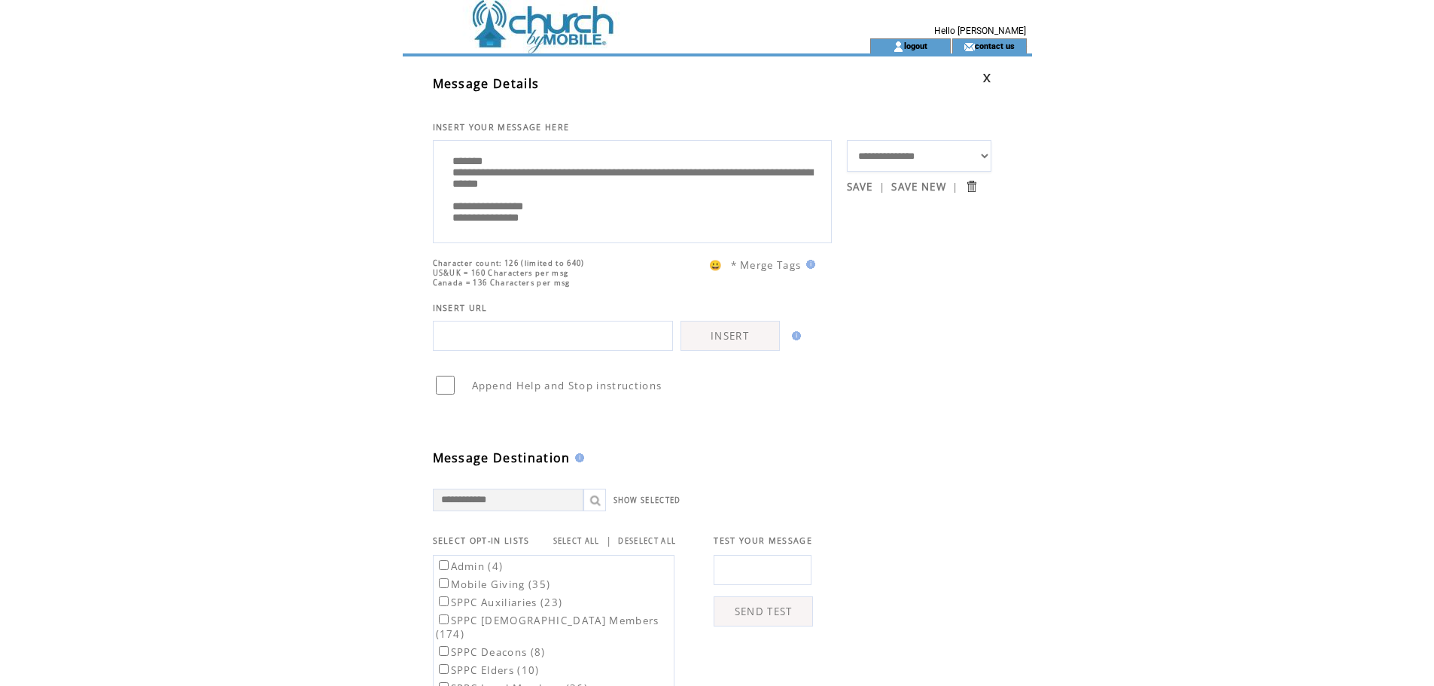 The width and height of the screenshot is (1434, 686). What do you see at coordinates (971, 186) in the screenshot?
I see `input: Submit` at bounding box center [971, 186].